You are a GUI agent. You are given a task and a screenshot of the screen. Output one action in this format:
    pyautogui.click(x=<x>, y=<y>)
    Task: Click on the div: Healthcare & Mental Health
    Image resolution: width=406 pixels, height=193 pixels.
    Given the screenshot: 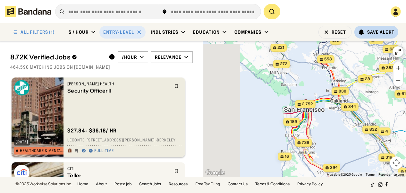 What is the action you would take?
    pyautogui.click(x=42, y=151)
    